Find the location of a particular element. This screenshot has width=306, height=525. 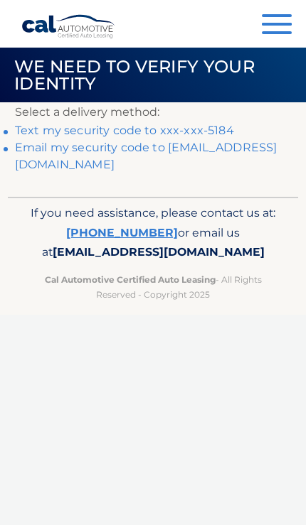

p: If you need assistance, please contact us at: or email us at is located at coordinates (153, 233).